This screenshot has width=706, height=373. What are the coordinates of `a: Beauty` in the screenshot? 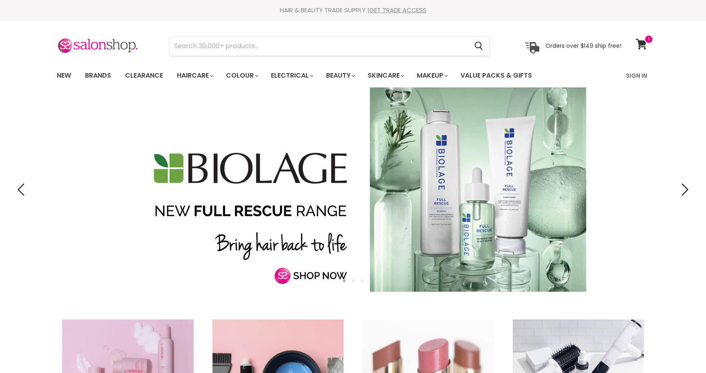 It's located at (340, 76).